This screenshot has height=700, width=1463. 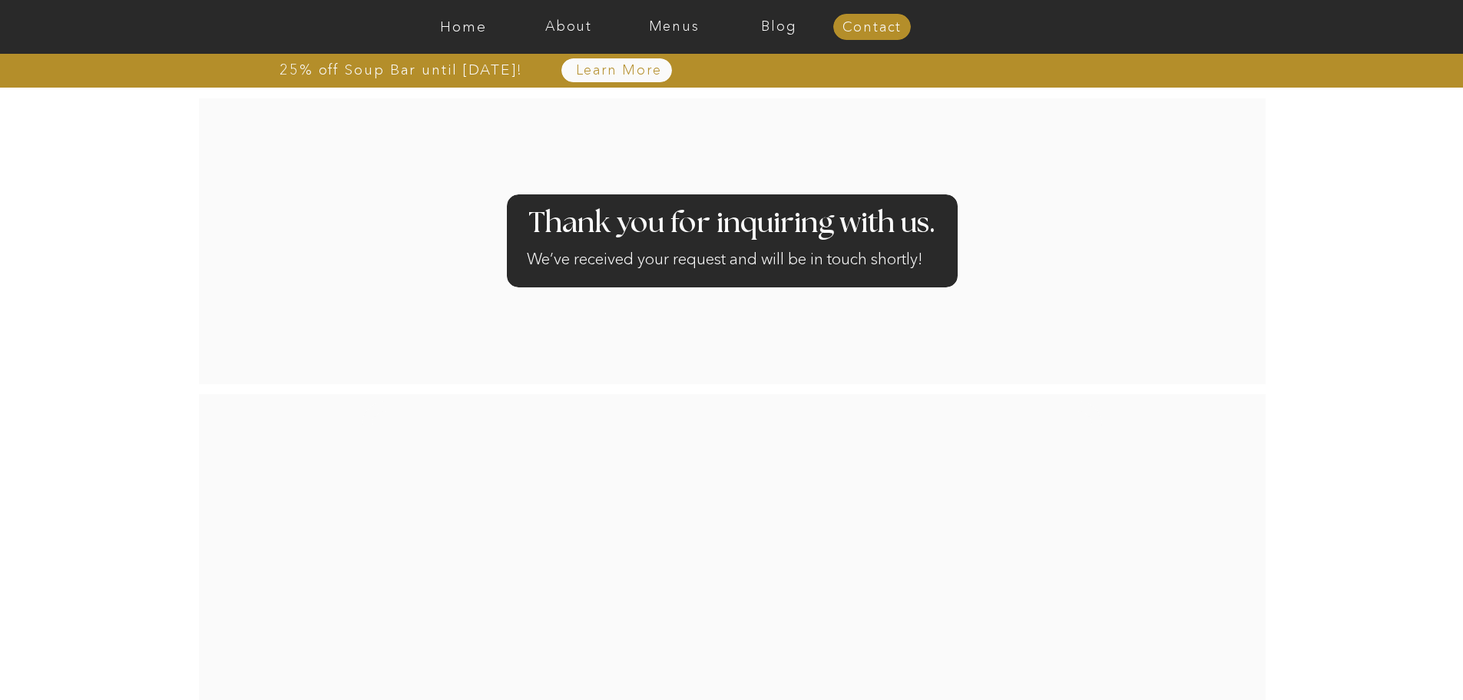 I want to click on a: Contact, so click(x=872, y=28).